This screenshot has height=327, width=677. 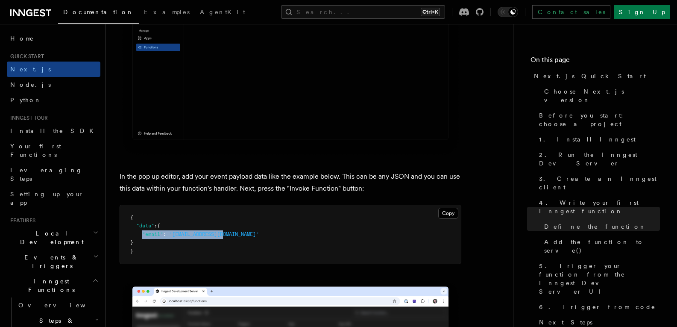 I want to click on span: AgentKit, so click(x=223, y=12).